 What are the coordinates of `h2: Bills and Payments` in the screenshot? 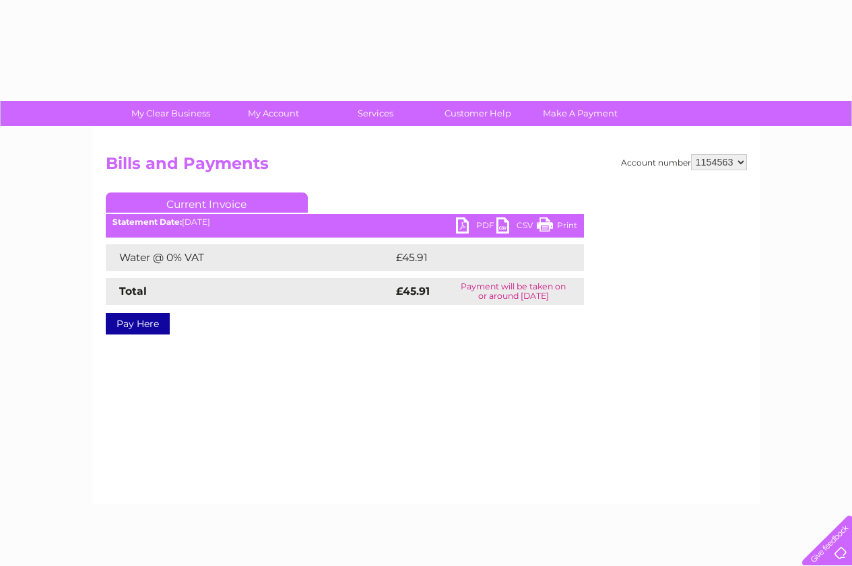 It's located at (426, 167).